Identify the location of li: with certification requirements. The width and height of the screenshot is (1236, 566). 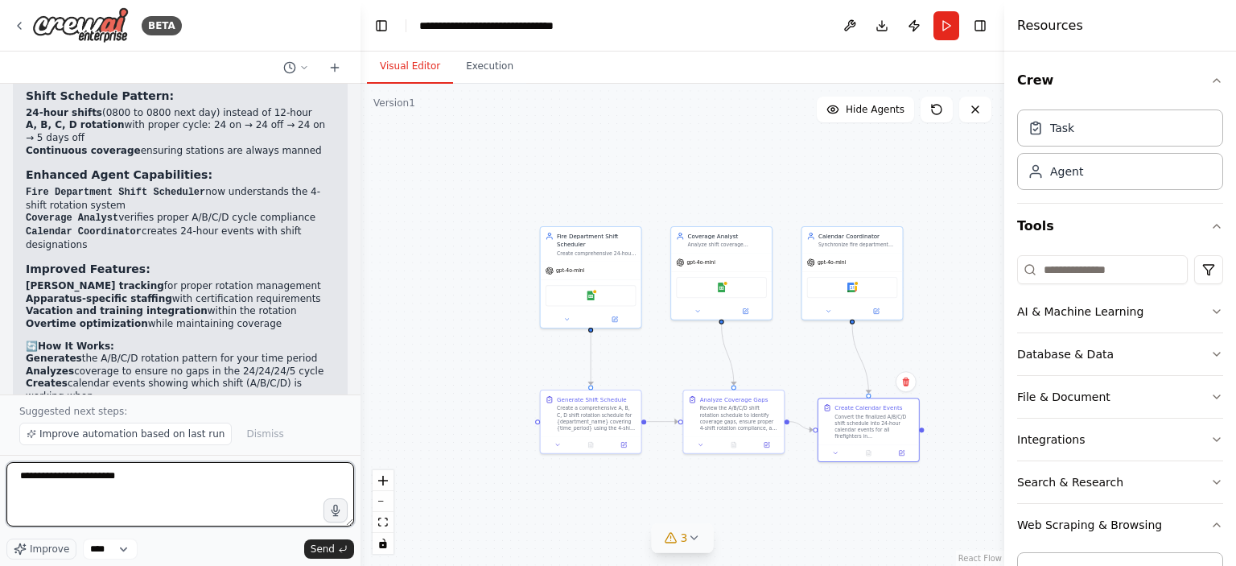
(180, 299).